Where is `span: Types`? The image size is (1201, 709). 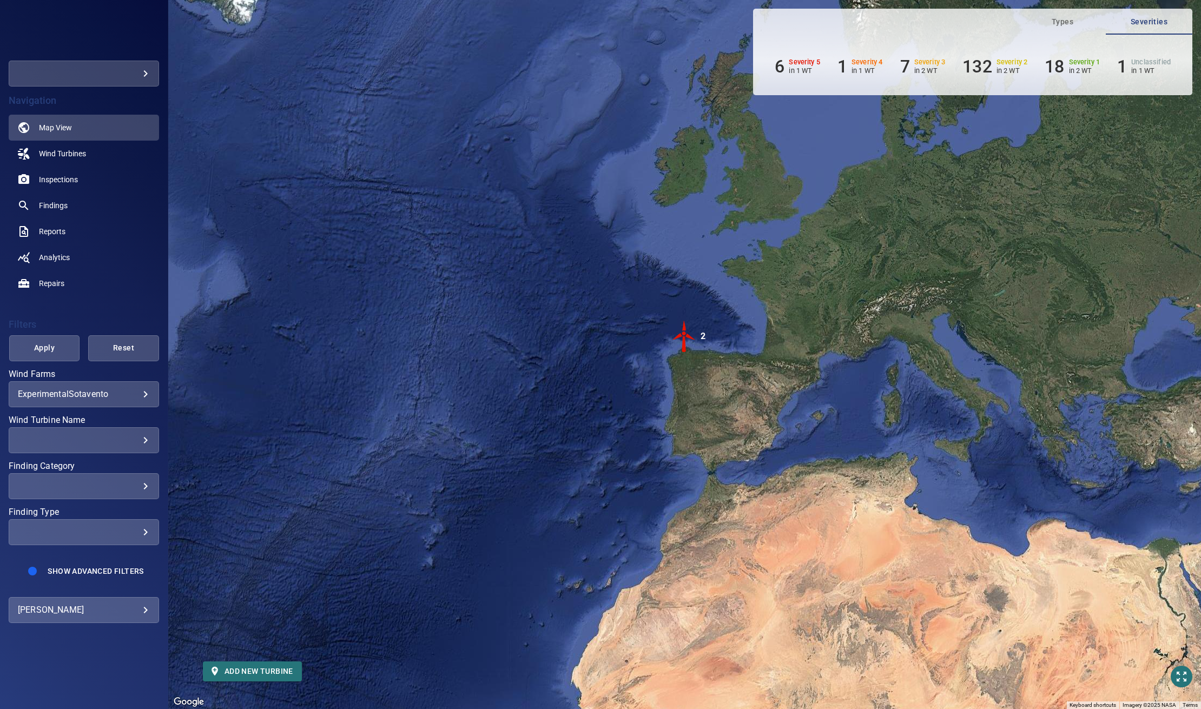
span: Types is located at coordinates (1063, 22).